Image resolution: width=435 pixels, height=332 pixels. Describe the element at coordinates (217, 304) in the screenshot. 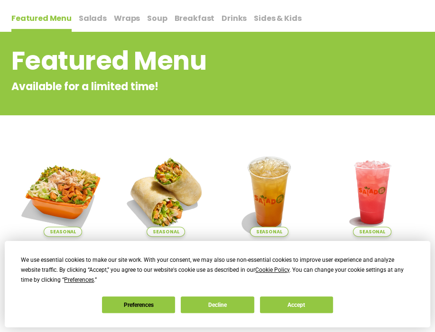

I see `button: Decline` at that location.